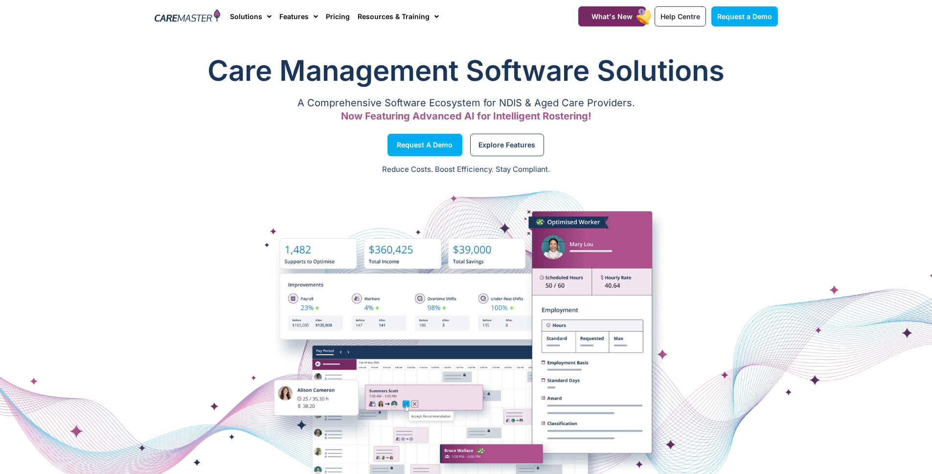  Describe the element at coordinates (187, 17) in the screenshot. I see `img: CareMaster Logo` at that location.